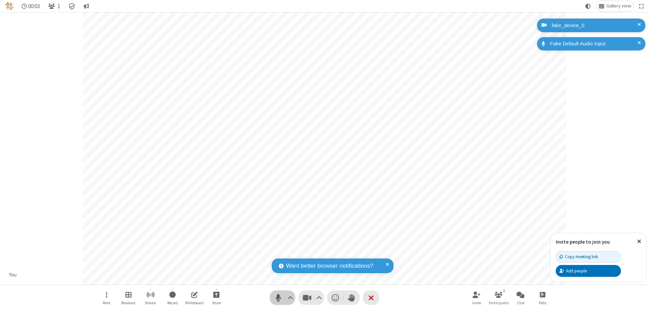 Image resolution: width=649 pixels, height=310 pixels. I want to click on button: Fullscreen, so click(642, 6).